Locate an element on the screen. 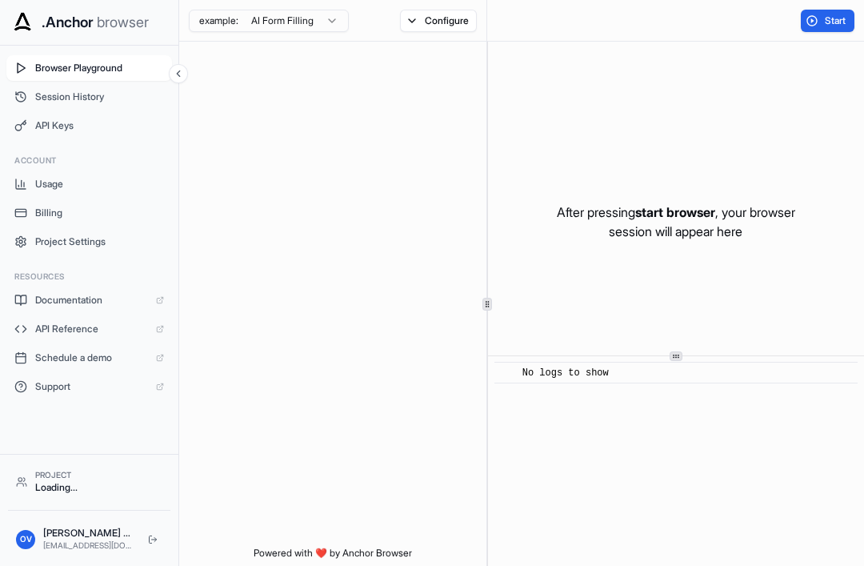  span: Powered with ❤️ by Anchor Browser is located at coordinates (333, 556).